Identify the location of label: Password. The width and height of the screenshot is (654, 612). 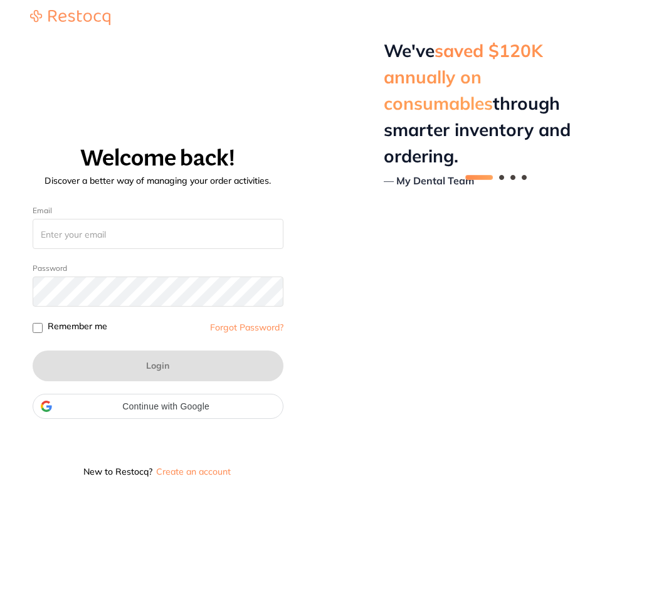
(50, 269).